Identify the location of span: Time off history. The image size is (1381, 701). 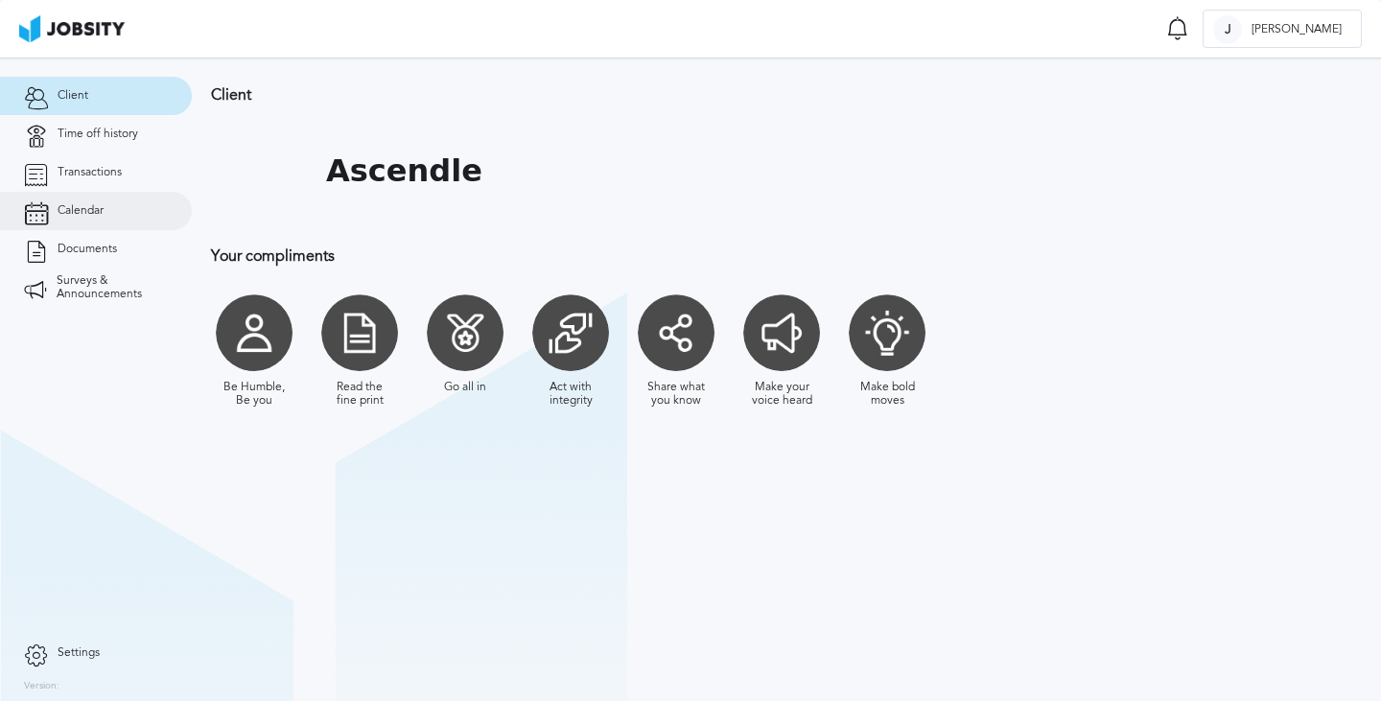
(98, 134).